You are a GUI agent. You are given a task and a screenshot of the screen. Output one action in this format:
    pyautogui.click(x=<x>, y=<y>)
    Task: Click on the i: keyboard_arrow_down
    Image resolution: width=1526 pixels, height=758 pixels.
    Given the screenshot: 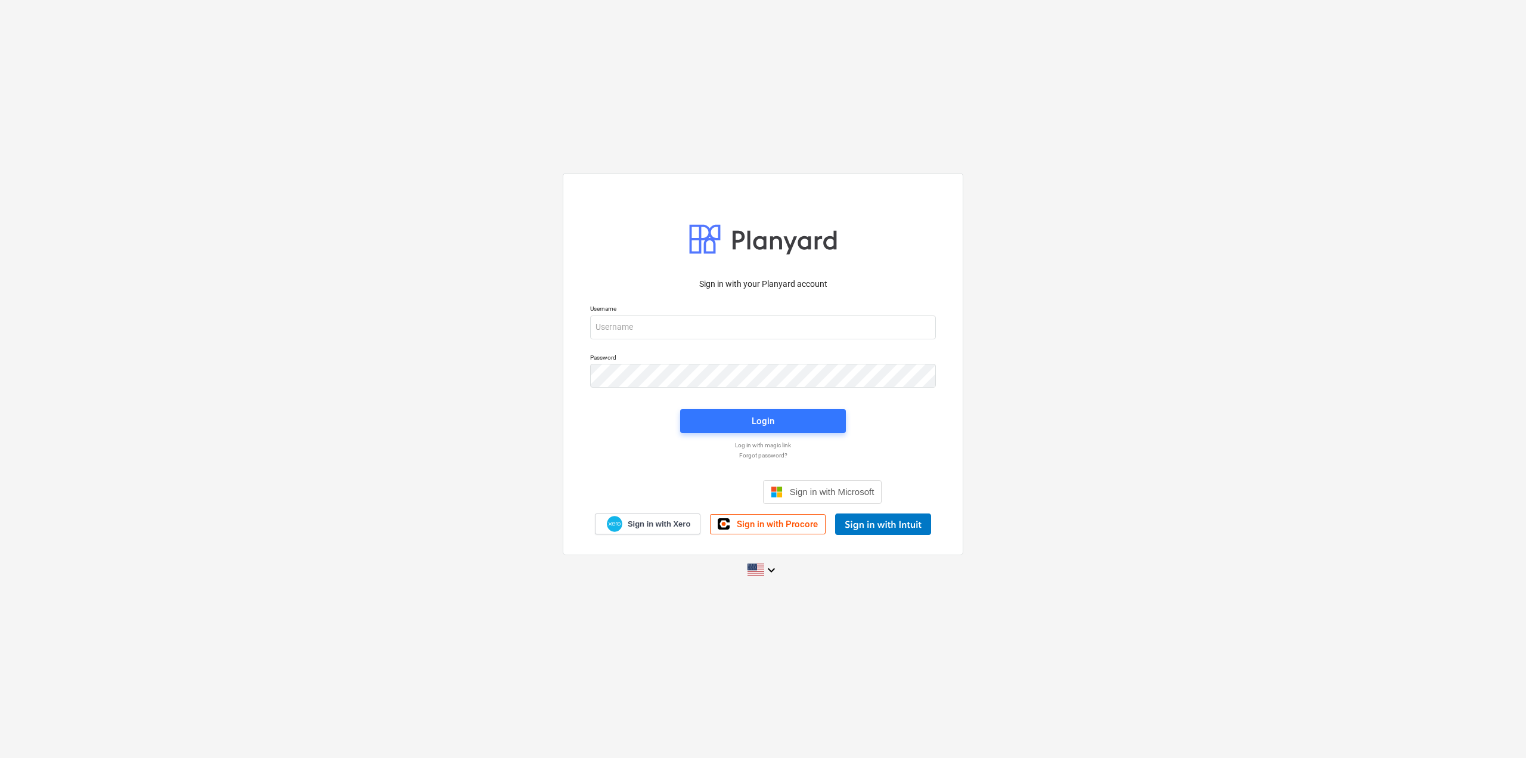 What is the action you would take?
    pyautogui.click(x=771, y=570)
    